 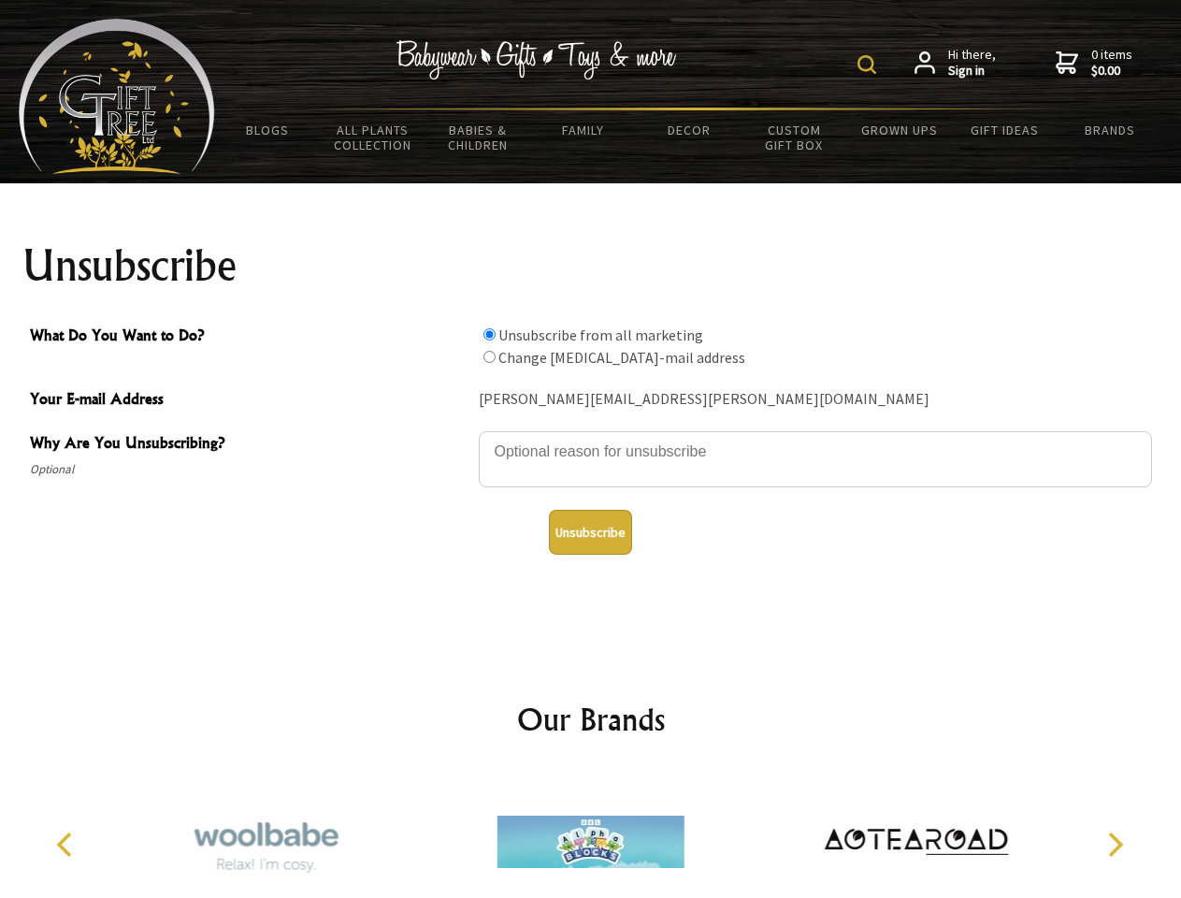 What do you see at coordinates (373, 137) in the screenshot?
I see `a: All Plants Collection` at bounding box center [373, 137].